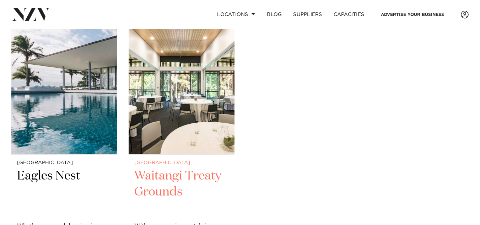  Describe the element at coordinates (412, 14) in the screenshot. I see `a: Advertise your business` at that location.